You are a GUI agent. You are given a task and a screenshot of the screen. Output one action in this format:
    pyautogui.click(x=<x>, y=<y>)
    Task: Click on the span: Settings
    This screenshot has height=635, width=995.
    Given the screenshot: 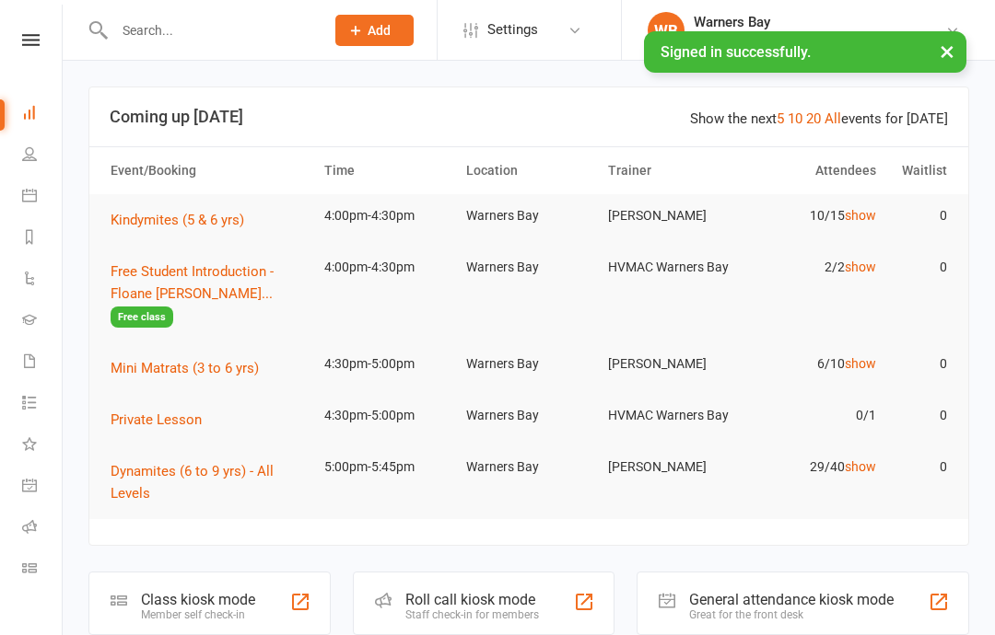 What is the action you would take?
    pyautogui.click(x=512, y=29)
    